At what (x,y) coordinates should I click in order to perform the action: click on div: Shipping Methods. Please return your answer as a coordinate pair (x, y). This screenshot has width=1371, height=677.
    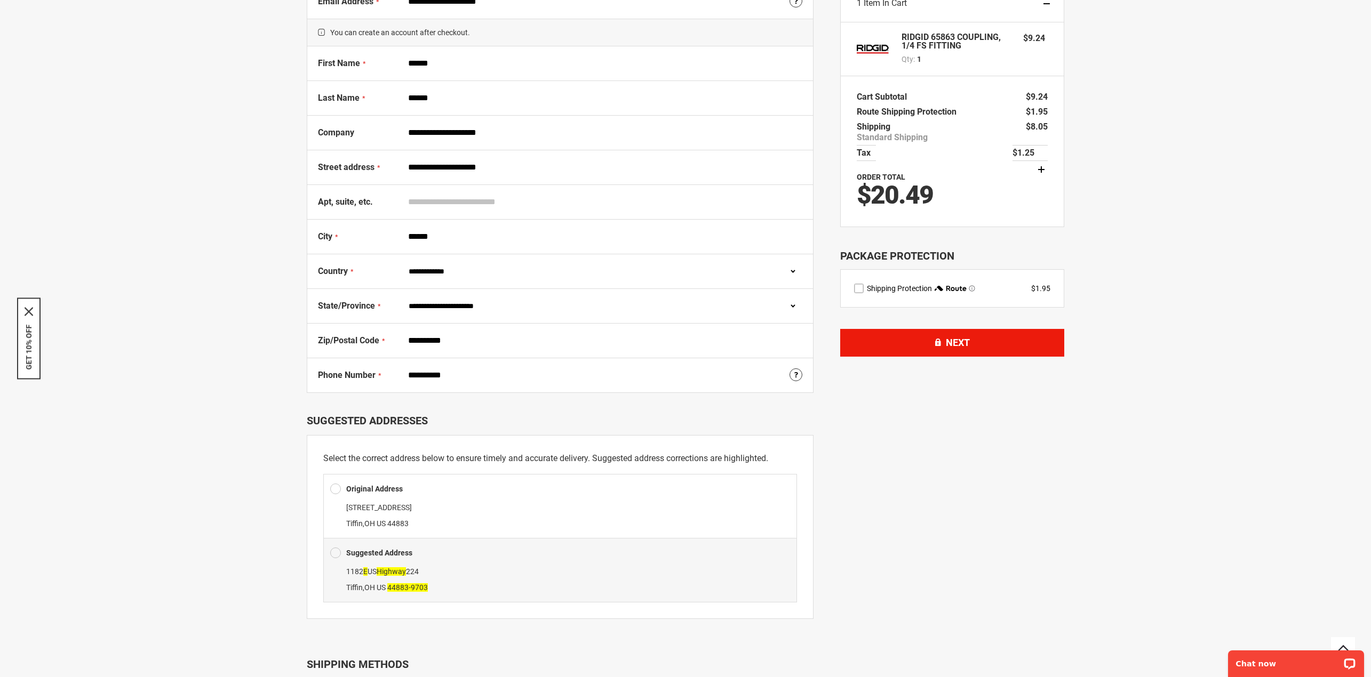
    Looking at the image, I should click on (560, 665).